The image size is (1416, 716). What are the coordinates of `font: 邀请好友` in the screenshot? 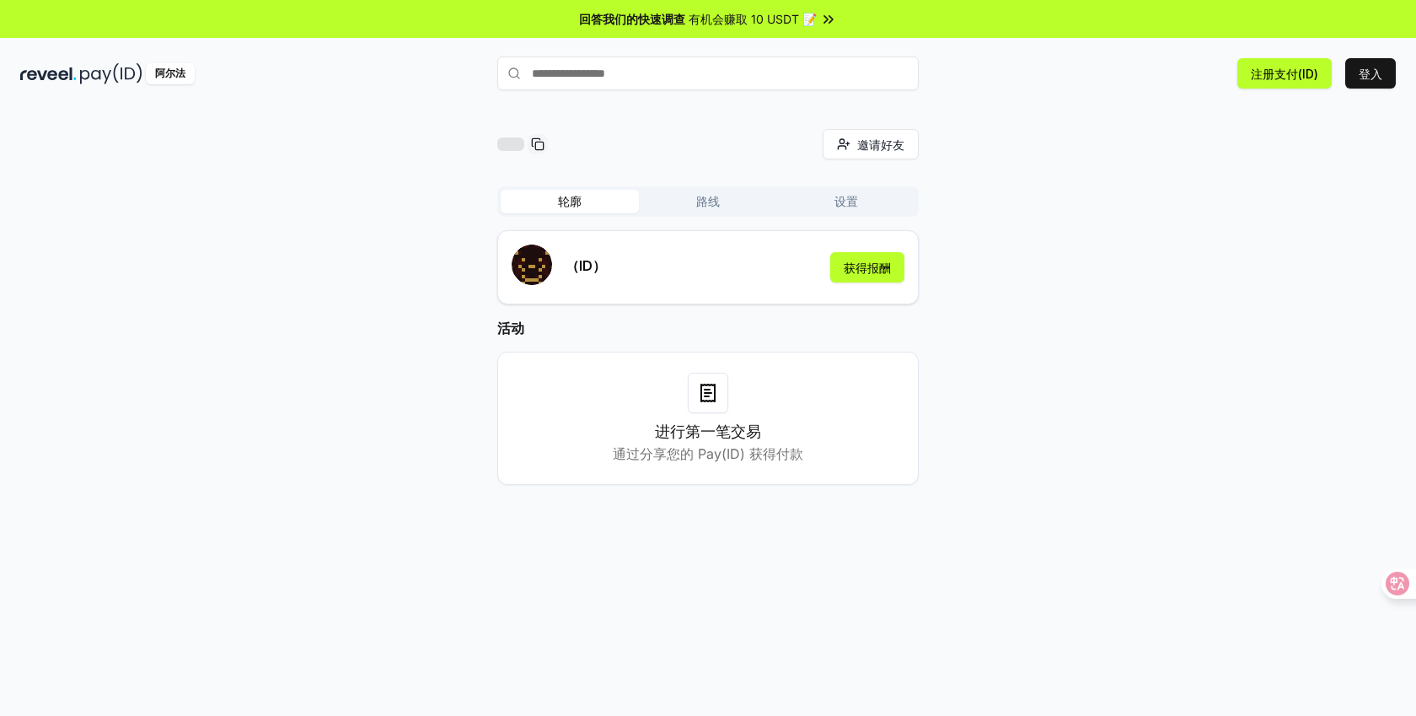 It's located at (881, 144).